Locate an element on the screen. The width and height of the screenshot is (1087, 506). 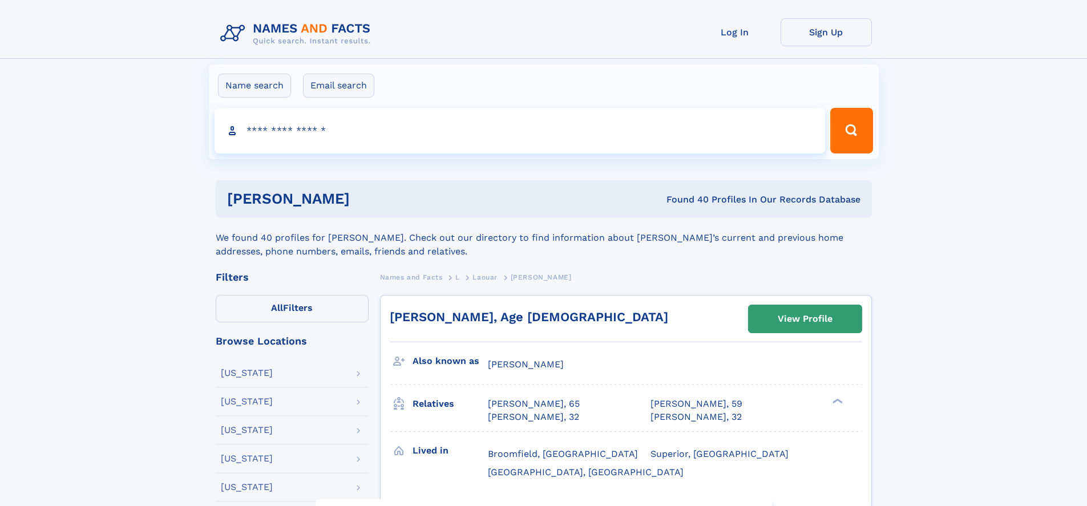
div: Browse Locations is located at coordinates (292, 341).